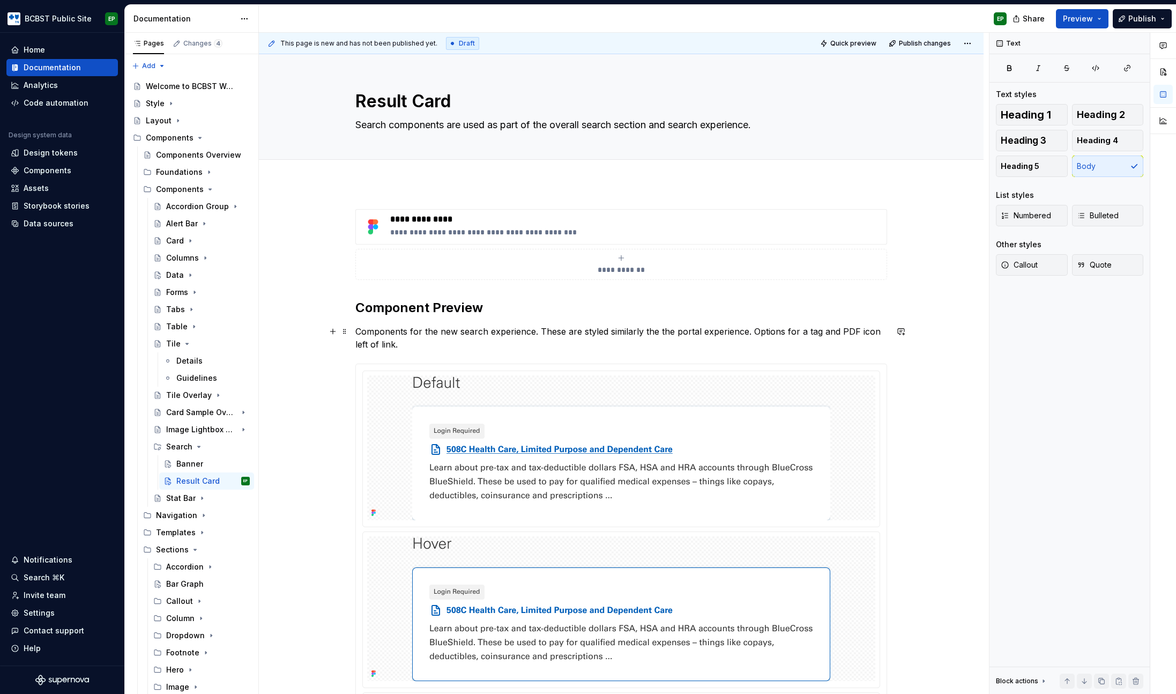  I want to click on div: Card Sample Overlay, so click(202, 412).